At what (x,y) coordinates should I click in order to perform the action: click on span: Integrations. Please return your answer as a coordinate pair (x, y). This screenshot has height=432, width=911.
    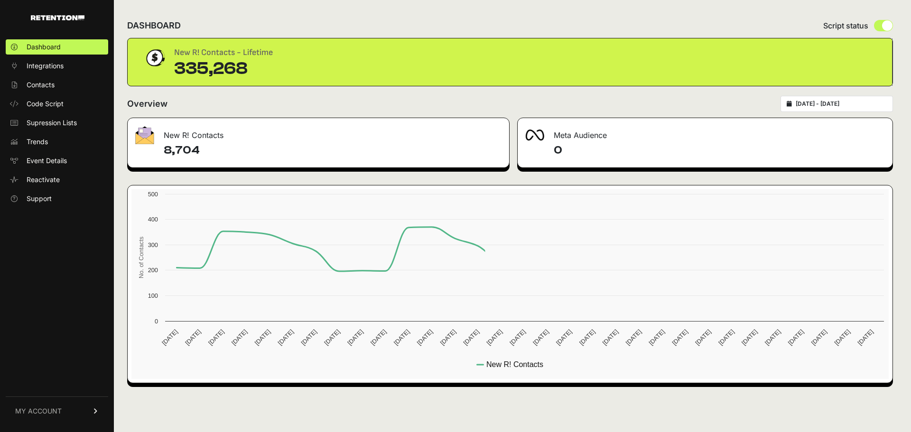
    Looking at the image, I should click on (45, 66).